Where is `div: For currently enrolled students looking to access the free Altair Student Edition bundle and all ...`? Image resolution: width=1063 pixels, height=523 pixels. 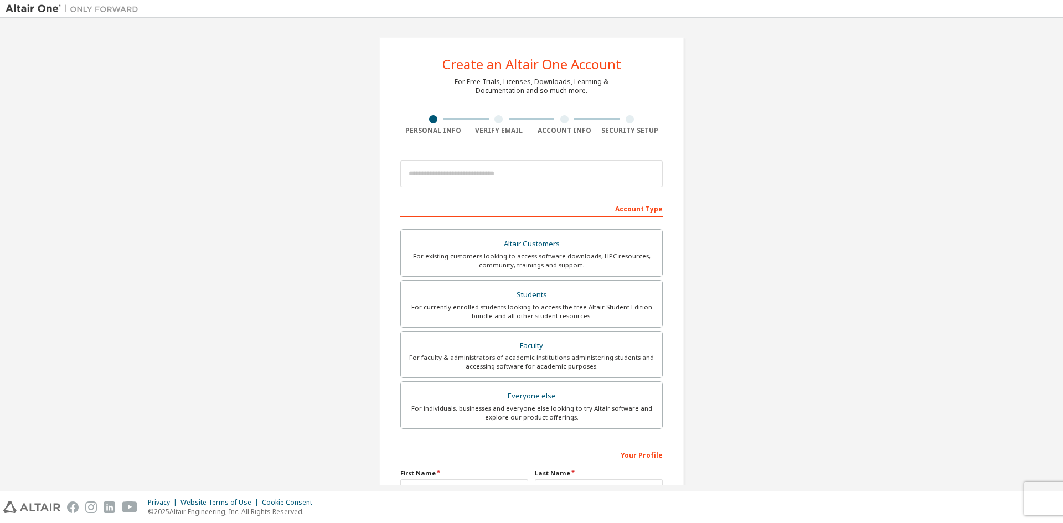 div: For currently enrolled students looking to access the free Altair Student Edition bundle and all ... is located at coordinates (531, 312).